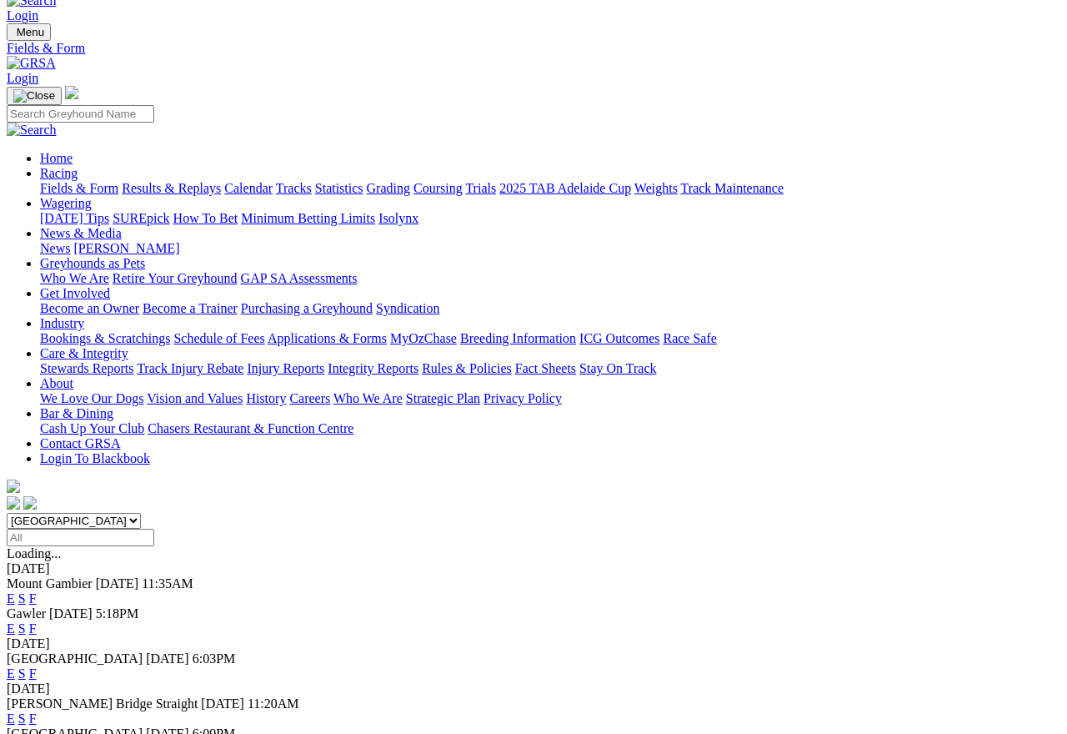  Describe the element at coordinates (690, 338) in the screenshot. I see `a: Race Safe` at that location.